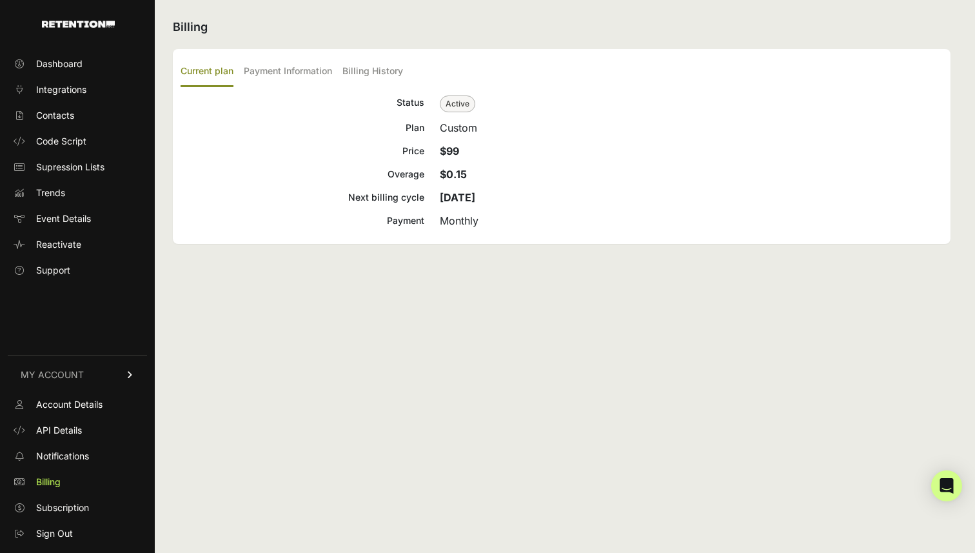  I want to click on strong: $99, so click(449, 151).